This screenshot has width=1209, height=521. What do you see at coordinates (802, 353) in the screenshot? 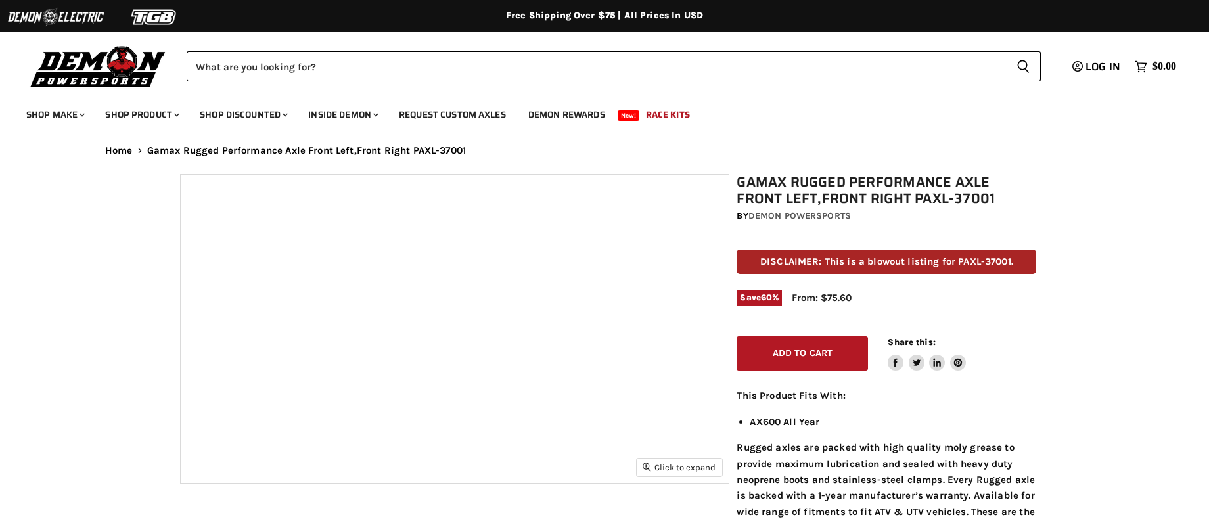
I see `button: Add to cart` at bounding box center [802, 353].